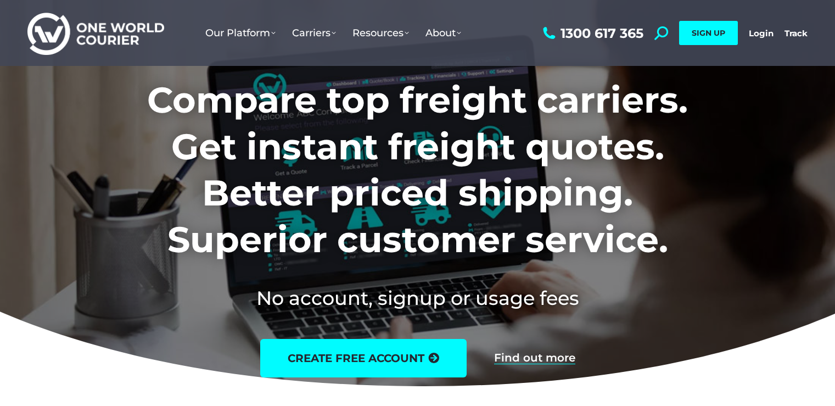  Describe the element at coordinates (708, 33) in the screenshot. I see `span: SIGN UP` at that location.